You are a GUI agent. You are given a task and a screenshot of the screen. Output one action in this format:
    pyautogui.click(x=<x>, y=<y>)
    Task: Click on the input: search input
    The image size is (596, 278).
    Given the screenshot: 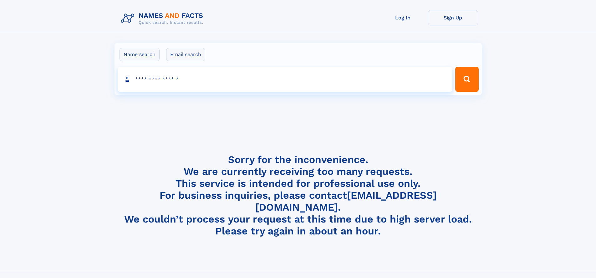 What is the action you would take?
    pyautogui.click(x=285, y=79)
    